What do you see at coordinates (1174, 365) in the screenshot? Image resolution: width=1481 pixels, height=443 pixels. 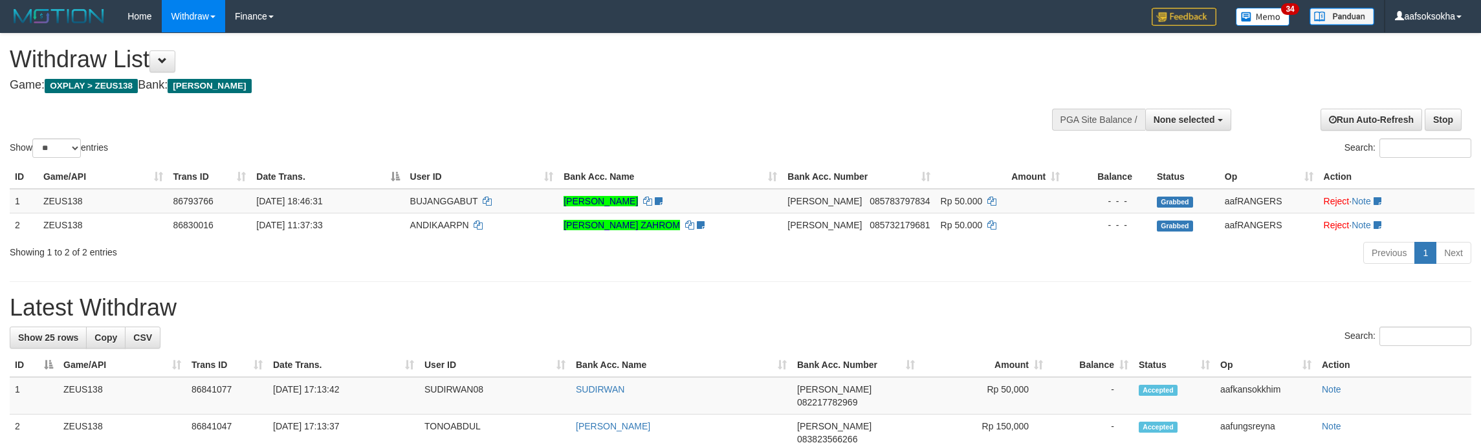 I see `th: Status: activate to sort column ascending` at bounding box center [1174, 365].